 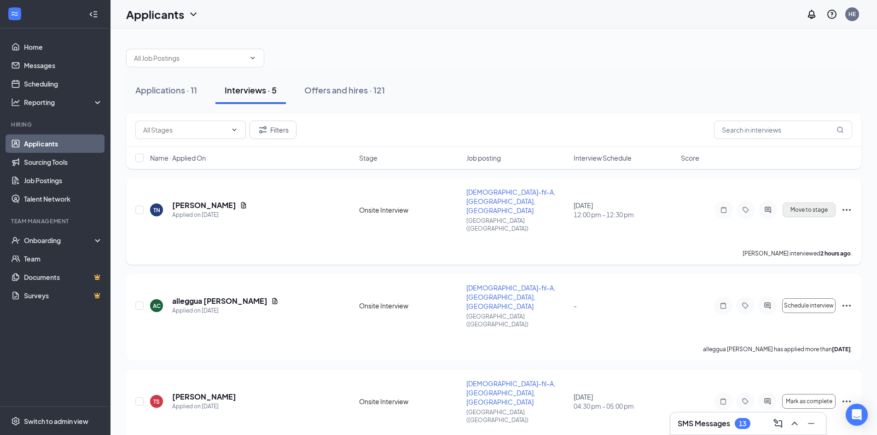 I want to click on div: 13, so click(x=743, y=424).